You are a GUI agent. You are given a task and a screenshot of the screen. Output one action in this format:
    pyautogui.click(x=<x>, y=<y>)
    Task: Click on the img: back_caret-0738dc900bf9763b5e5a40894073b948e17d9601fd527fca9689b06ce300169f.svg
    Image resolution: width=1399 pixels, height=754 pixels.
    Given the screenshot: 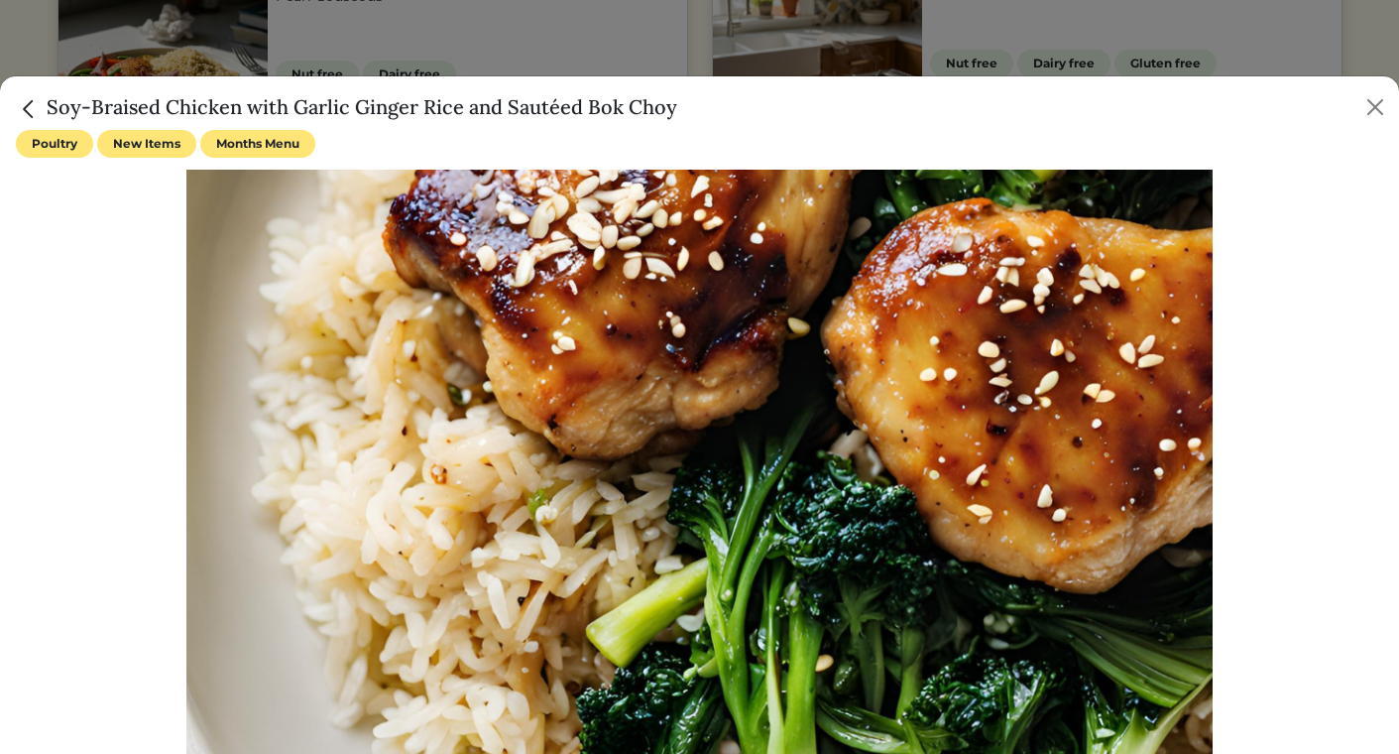 What is the action you would take?
    pyautogui.click(x=29, y=109)
    